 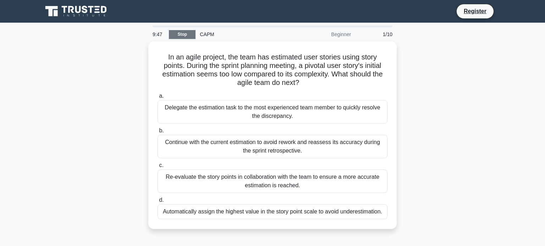 I want to click on div: Beginner, so click(x=324, y=34).